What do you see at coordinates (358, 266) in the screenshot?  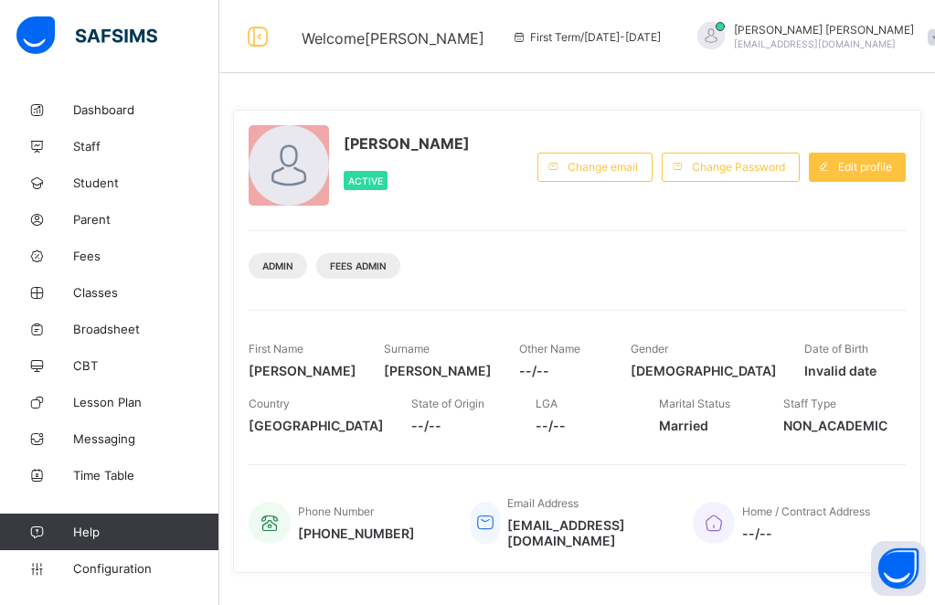 I see `span: Fees Admin` at bounding box center [358, 266].